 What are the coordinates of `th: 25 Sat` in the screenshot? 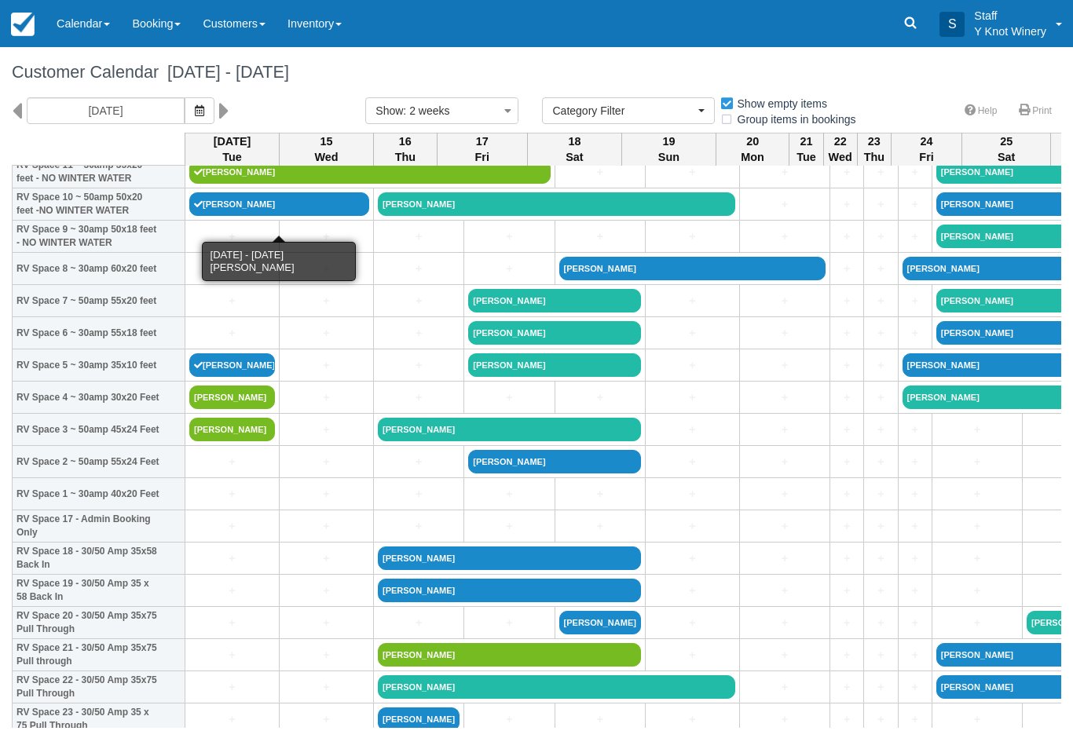 It's located at (1006, 149).